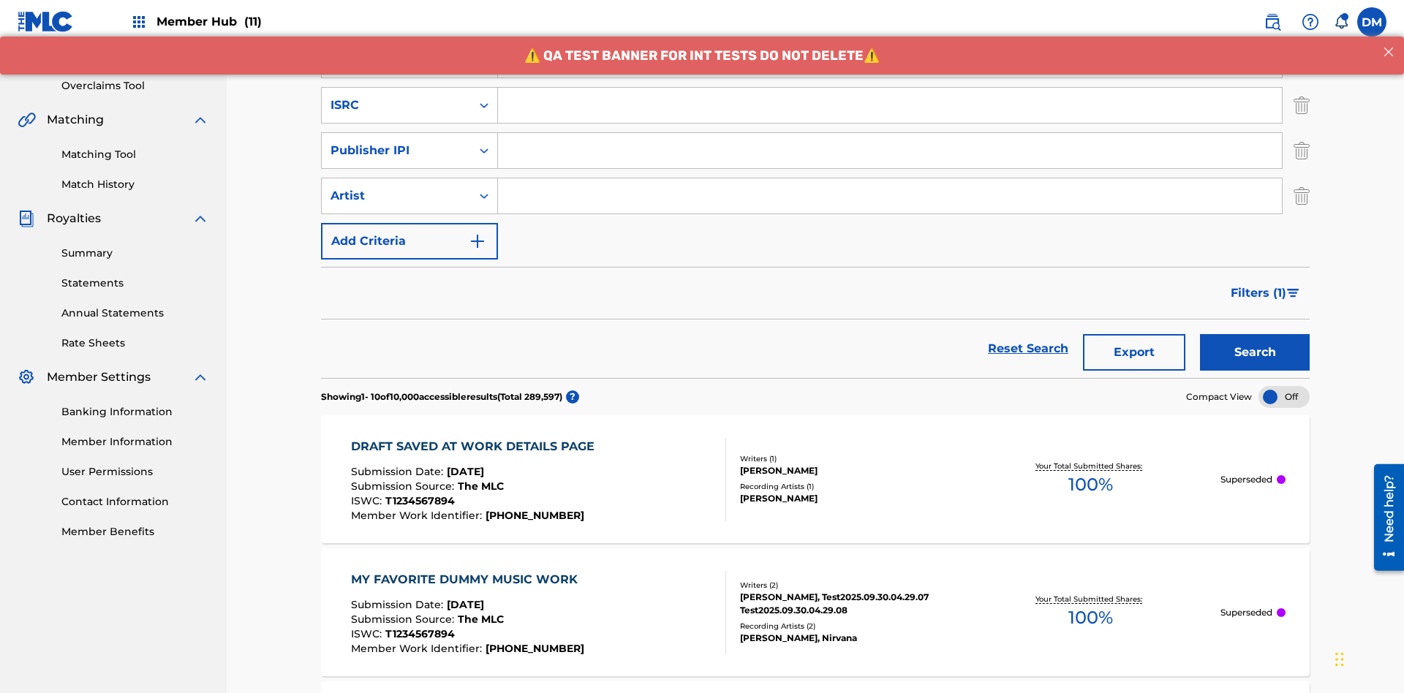 The image size is (1404, 693). What do you see at coordinates (396, 196) in the screenshot?
I see `div: Artist` at bounding box center [396, 196].